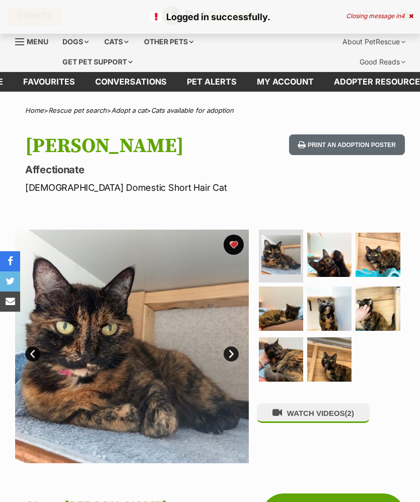  What do you see at coordinates (37, 41) in the screenshot?
I see `span: Menu` at bounding box center [37, 41].